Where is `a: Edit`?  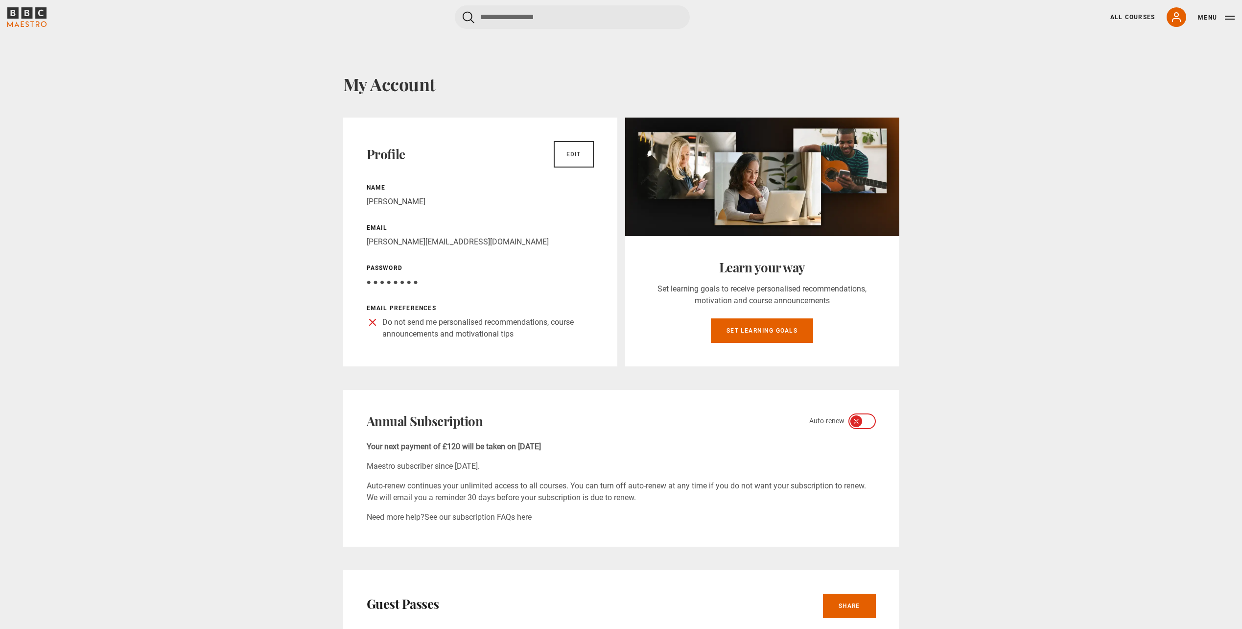
a: Edit is located at coordinates (574, 154).